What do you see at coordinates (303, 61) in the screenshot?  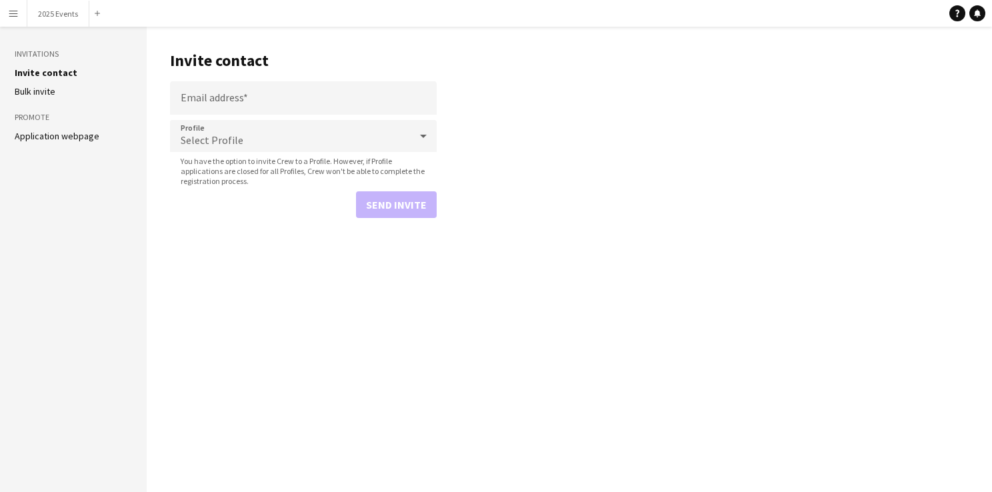 I see `h1: Invite contact` at bounding box center [303, 61].